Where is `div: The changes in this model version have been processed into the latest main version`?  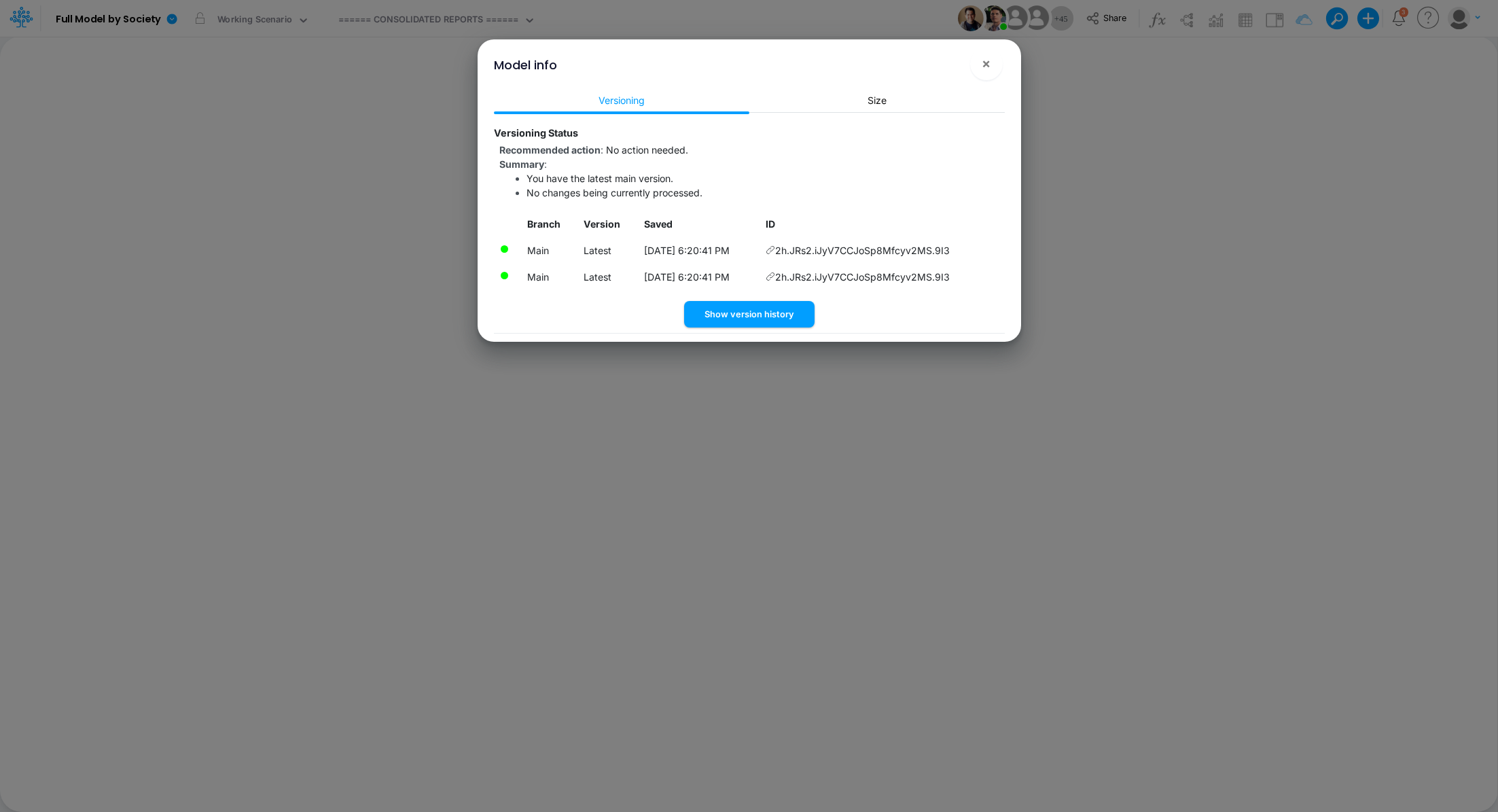
div: The changes in this model version have been processed into the latest main version is located at coordinates (504, 249).